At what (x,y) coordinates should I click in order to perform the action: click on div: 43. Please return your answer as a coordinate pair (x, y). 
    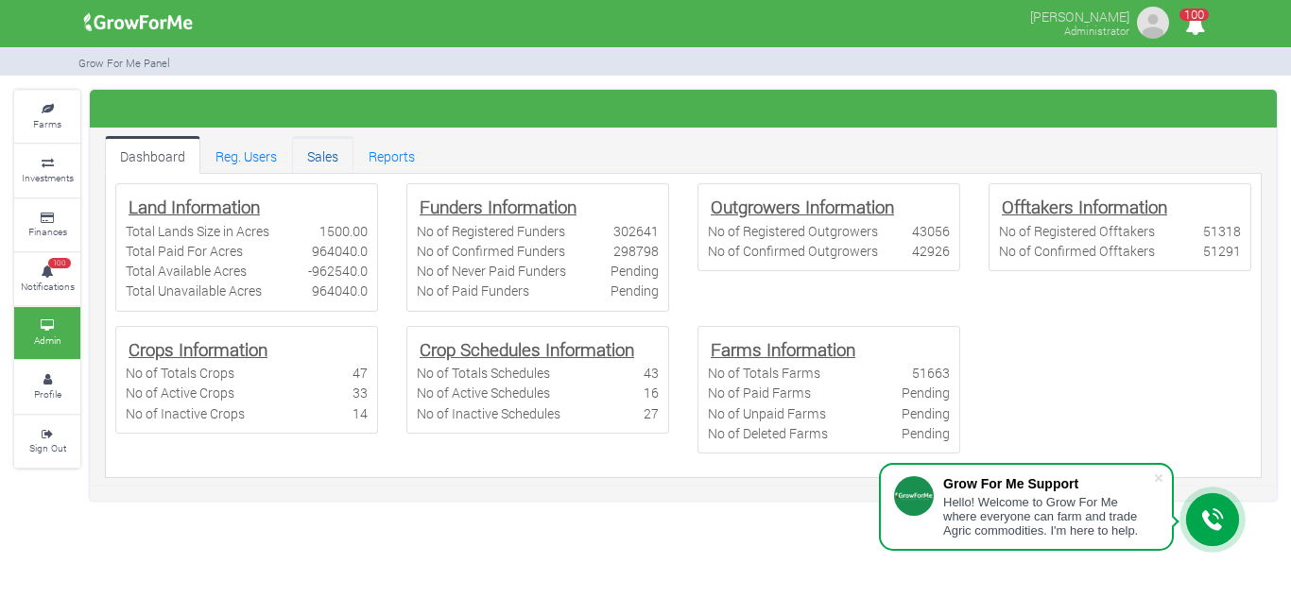
    Looking at the image, I should click on (651, 372).